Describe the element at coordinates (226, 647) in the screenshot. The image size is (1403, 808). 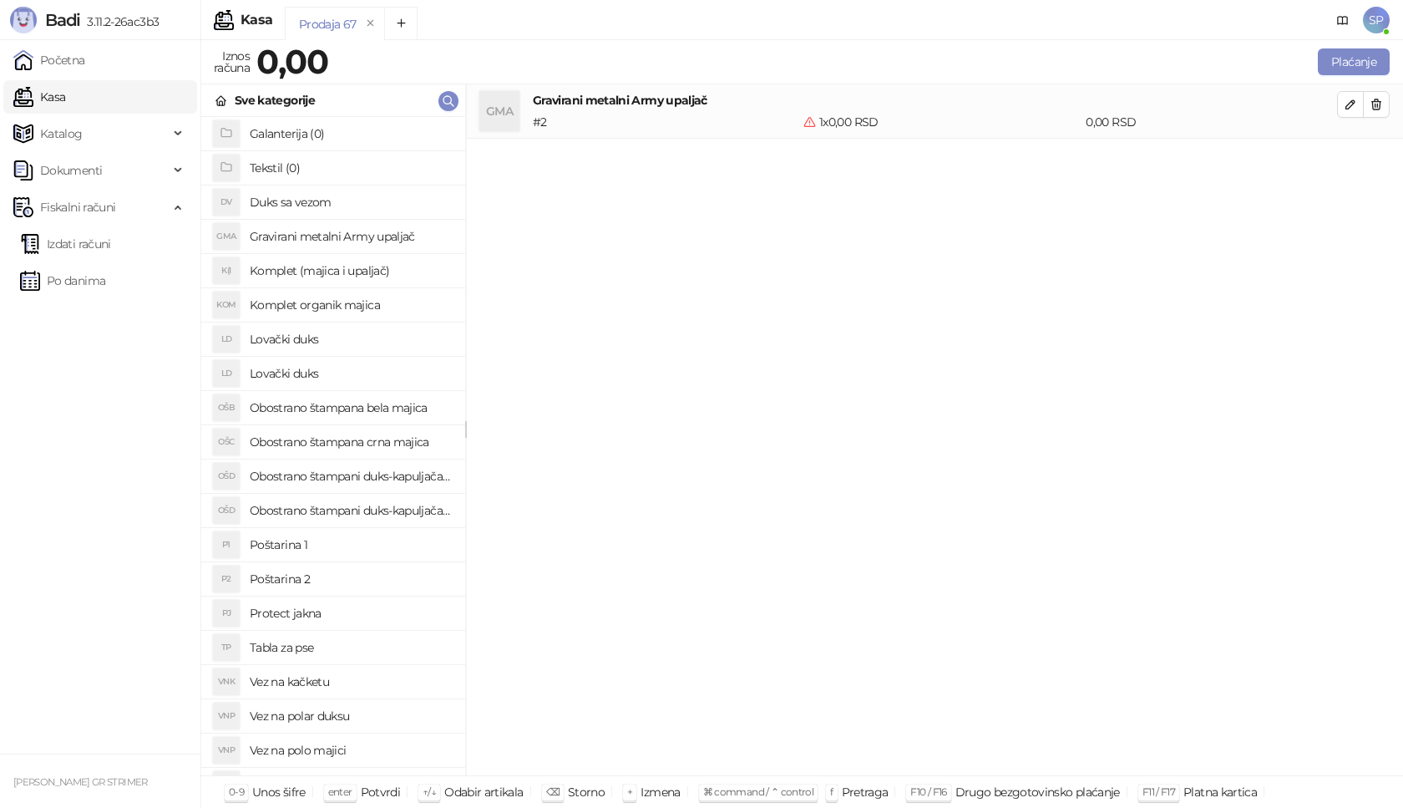
I see `div: TP` at that location.